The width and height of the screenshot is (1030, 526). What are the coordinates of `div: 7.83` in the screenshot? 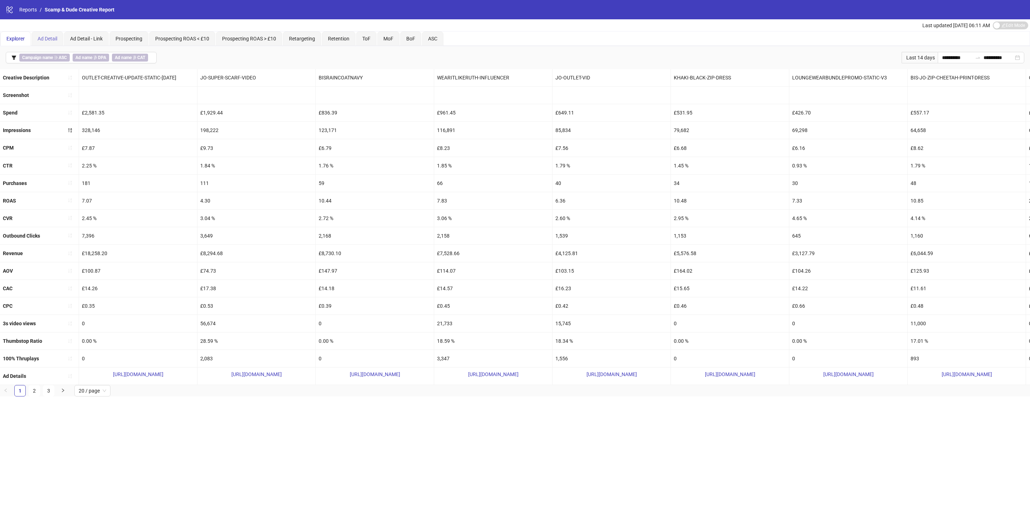 It's located at (493, 201).